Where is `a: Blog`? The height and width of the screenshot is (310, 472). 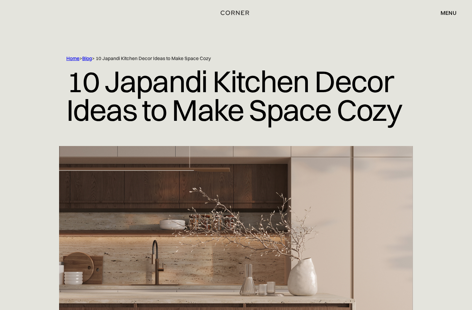 a: Blog is located at coordinates (87, 58).